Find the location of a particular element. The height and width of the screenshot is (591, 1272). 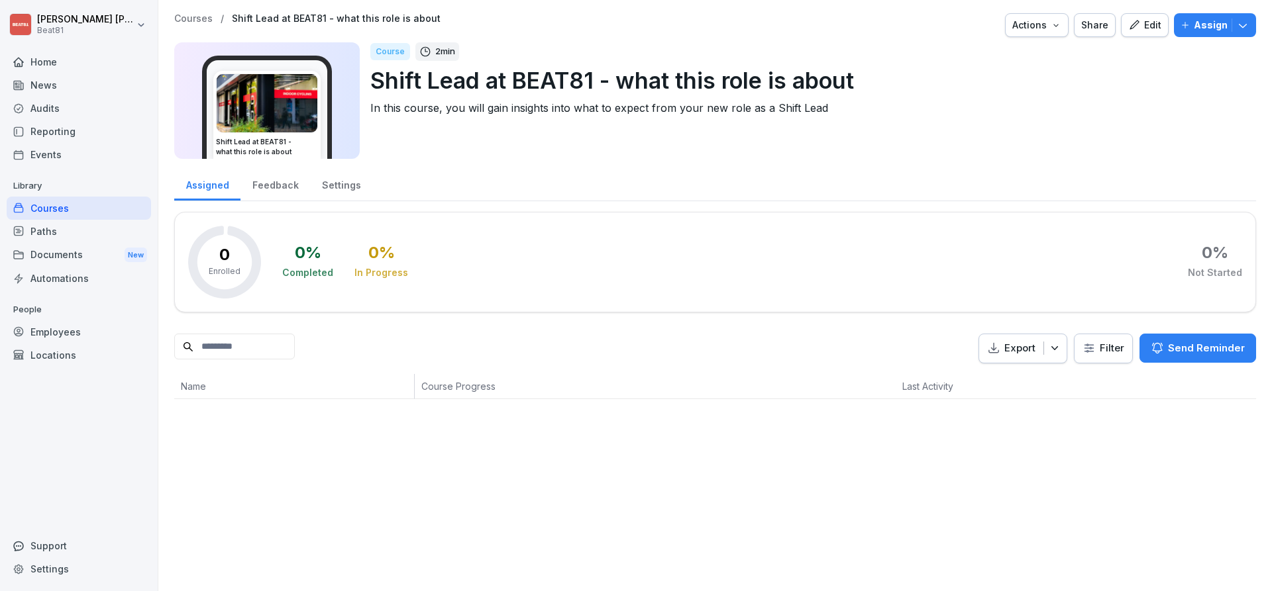

p: Library is located at coordinates (79, 186).